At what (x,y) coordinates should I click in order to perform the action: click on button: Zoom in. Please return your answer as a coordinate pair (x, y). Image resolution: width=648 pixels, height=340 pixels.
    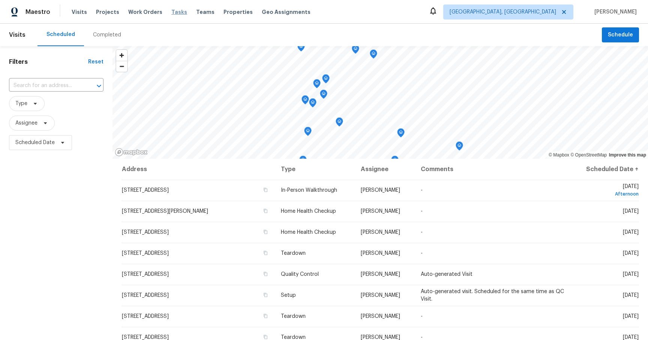
    Looking at the image, I should click on (121, 55).